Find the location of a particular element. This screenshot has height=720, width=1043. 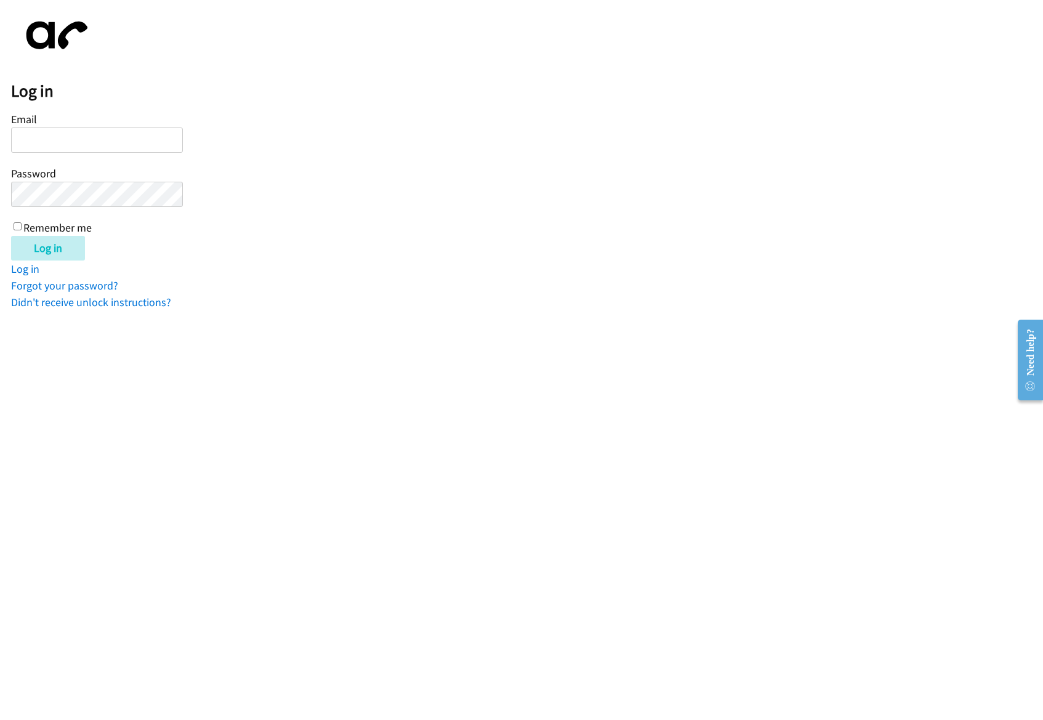

a: Didn't receive unlock instructions? is located at coordinates (91, 302).